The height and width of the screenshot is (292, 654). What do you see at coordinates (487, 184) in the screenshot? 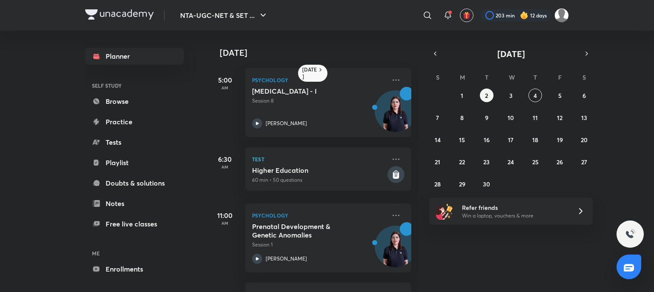
I see `button: September 30, 2025` at bounding box center [487, 184].